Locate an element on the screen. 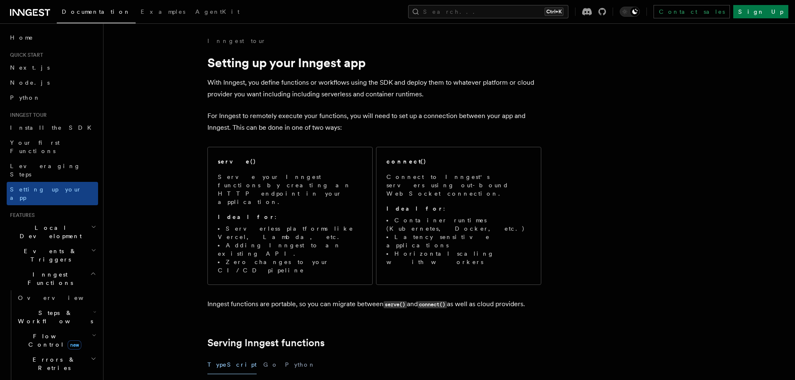  span: Next.js is located at coordinates (30, 68).